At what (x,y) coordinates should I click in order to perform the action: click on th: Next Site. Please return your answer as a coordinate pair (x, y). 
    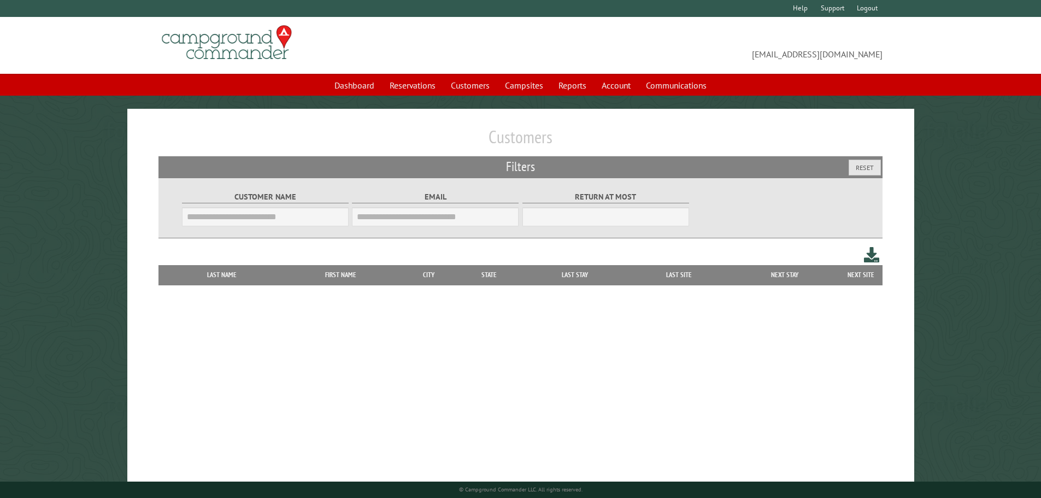
    Looking at the image, I should click on (861, 275).